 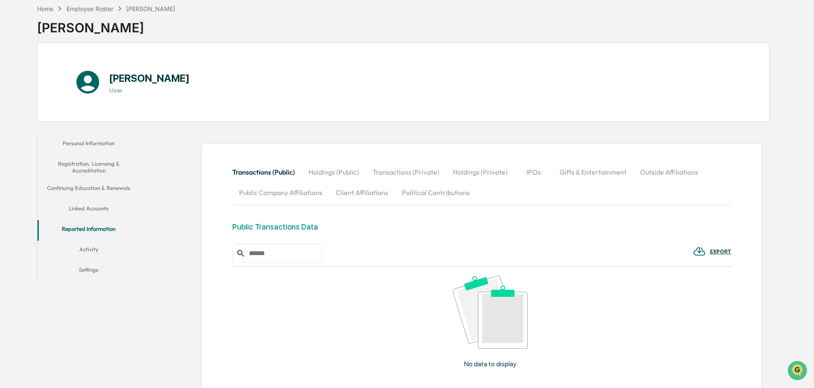 What do you see at coordinates (45, 9) in the screenshot?
I see `div: Home` at bounding box center [45, 9].